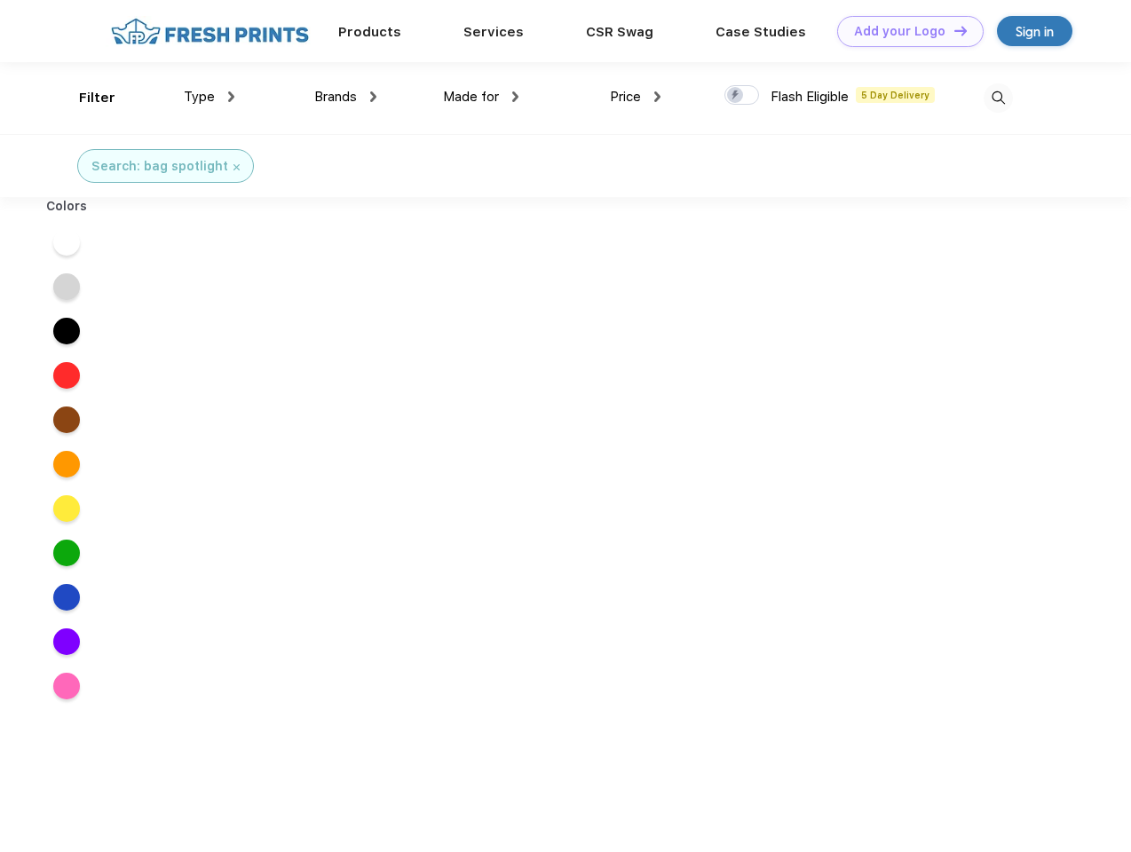 This screenshot has width=1131, height=852. What do you see at coordinates (369, 32) in the screenshot?
I see `a: Products` at bounding box center [369, 32].